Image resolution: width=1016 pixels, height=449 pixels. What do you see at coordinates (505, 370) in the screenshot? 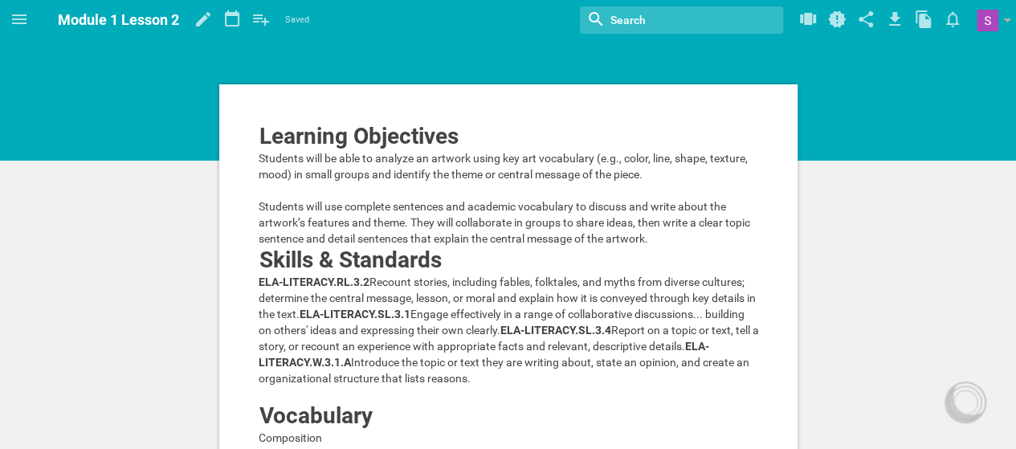
I see `span: Introduce the topic or text they are writing about, state an opinion, and create an organizationa...` at bounding box center [505, 370].